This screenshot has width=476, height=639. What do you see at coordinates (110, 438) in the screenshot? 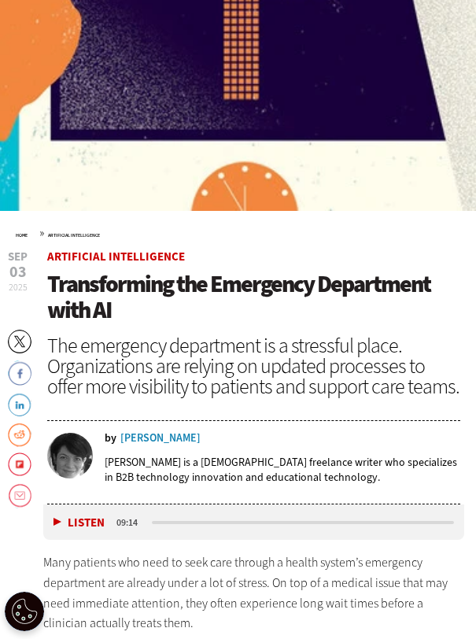
I see `span: by` at bounding box center [110, 438].